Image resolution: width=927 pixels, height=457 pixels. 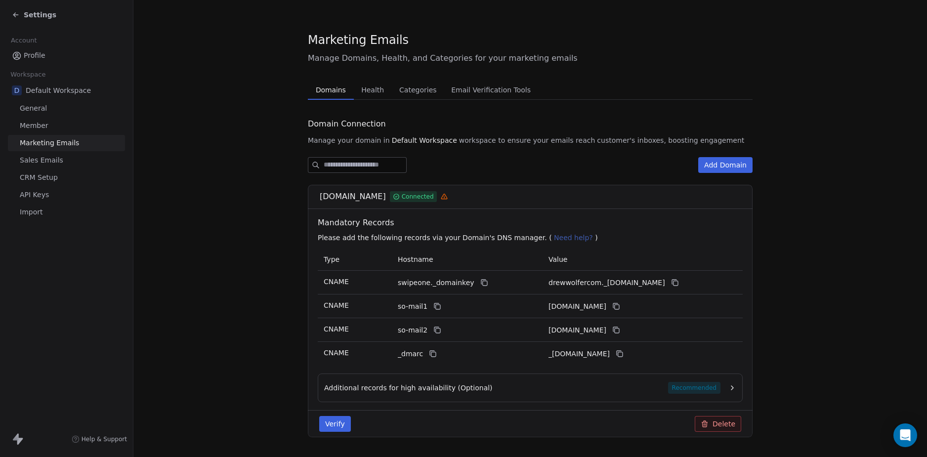 What do you see at coordinates (577, 330) in the screenshot?
I see `span: drewwolfercom2.swipeone.email` at bounding box center [577, 330].